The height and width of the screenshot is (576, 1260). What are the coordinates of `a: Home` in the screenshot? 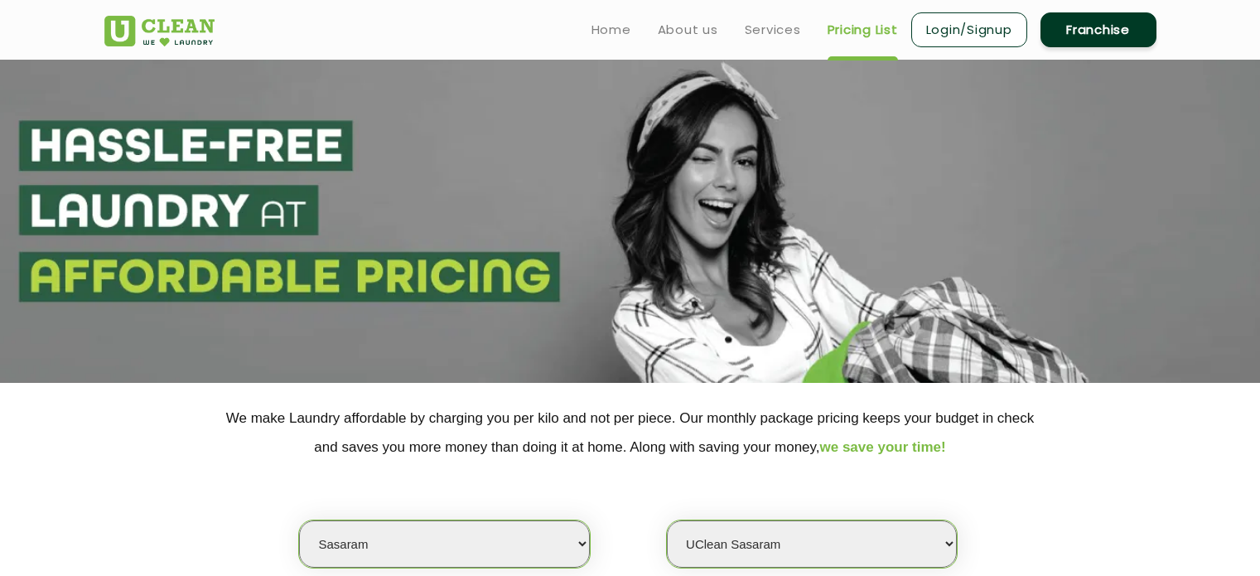 It's located at (611, 30).